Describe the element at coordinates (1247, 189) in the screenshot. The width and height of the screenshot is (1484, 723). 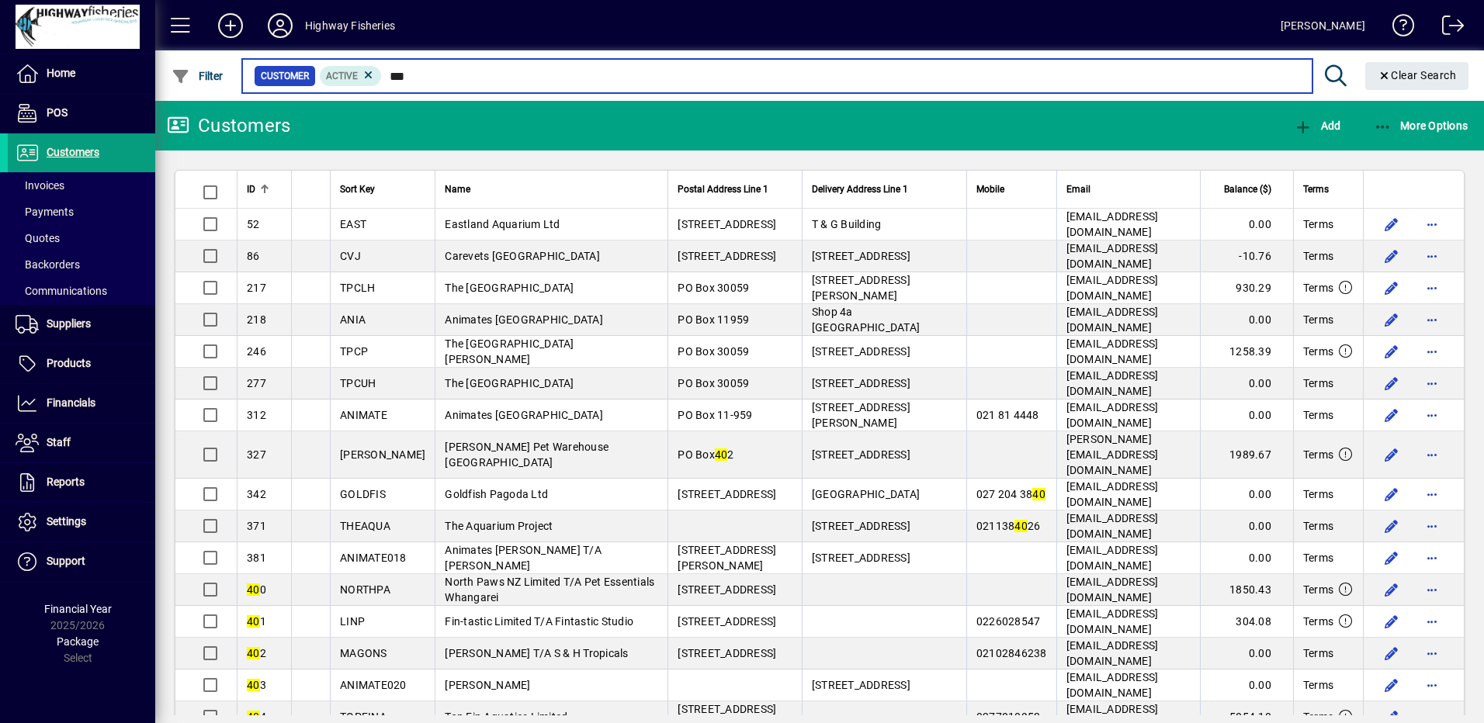
I see `div: Balance ($)` at that location.